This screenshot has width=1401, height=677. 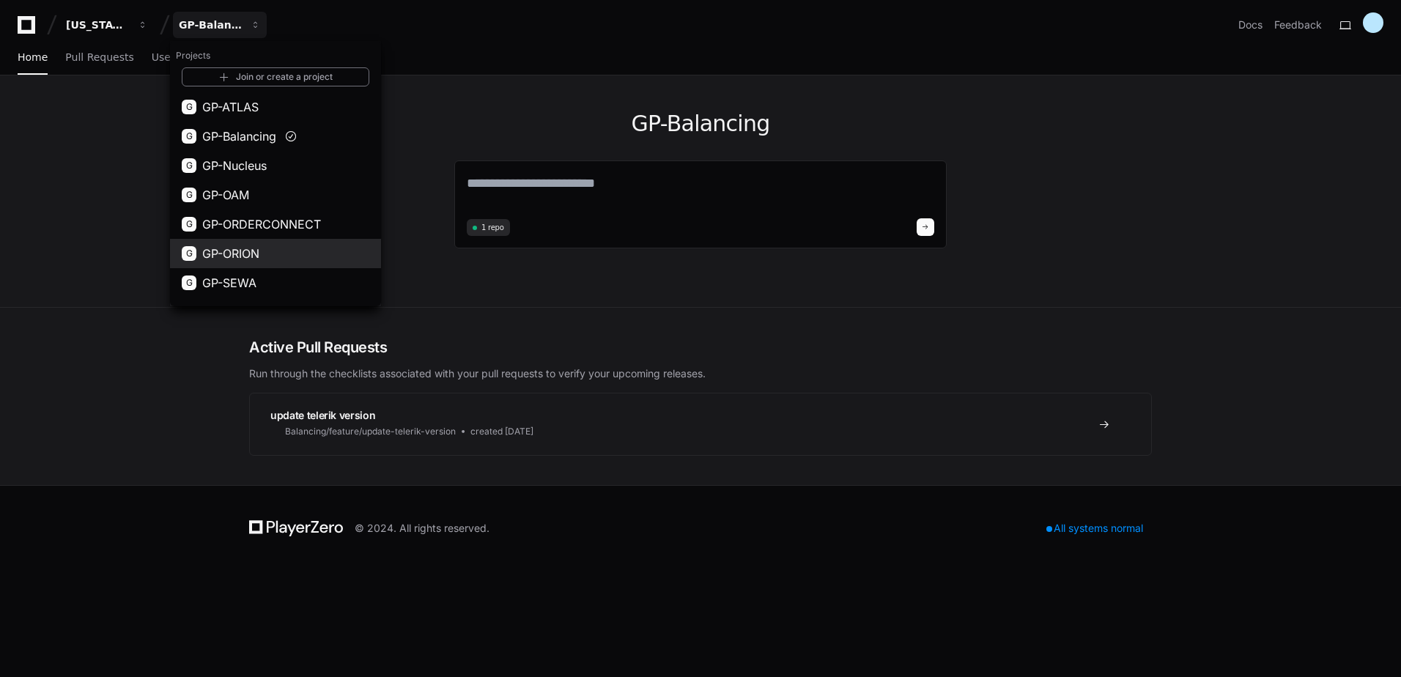 I want to click on span: GP-OAM, so click(x=226, y=195).